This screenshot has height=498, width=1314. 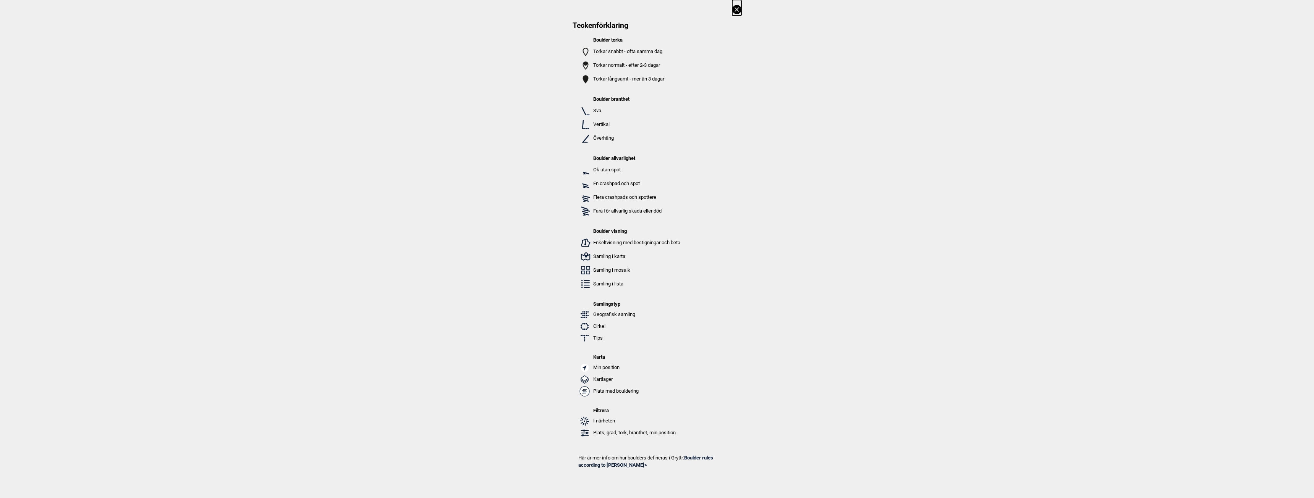 What do you see at coordinates (637, 315) in the screenshot?
I see `p: Geografisk samling` at bounding box center [637, 315].